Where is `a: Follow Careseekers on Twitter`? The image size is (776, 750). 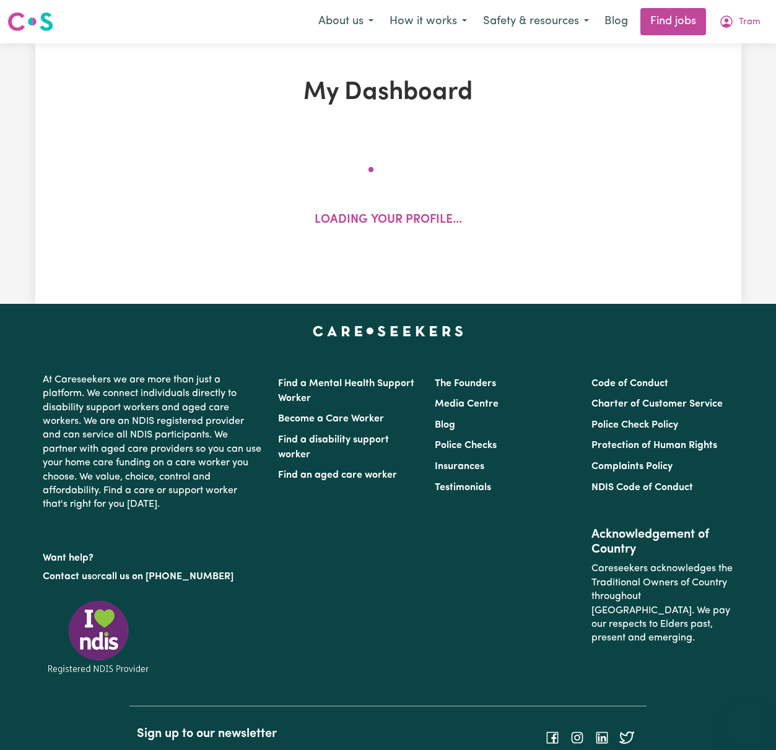
a: Follow Careseekers on Twitter is located at coordinates (627, 737).